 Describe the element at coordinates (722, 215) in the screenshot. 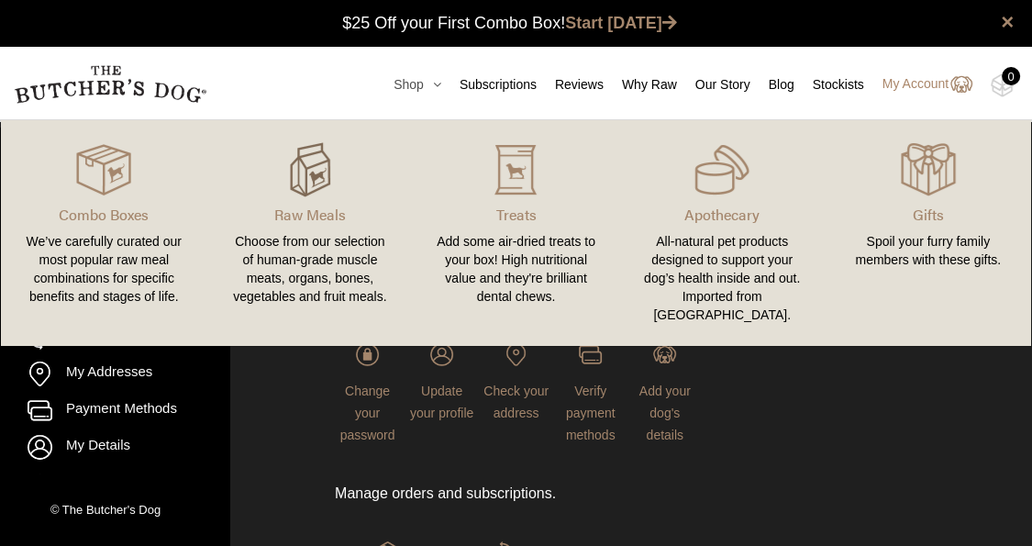

I see `p: Apothecary` at that location.